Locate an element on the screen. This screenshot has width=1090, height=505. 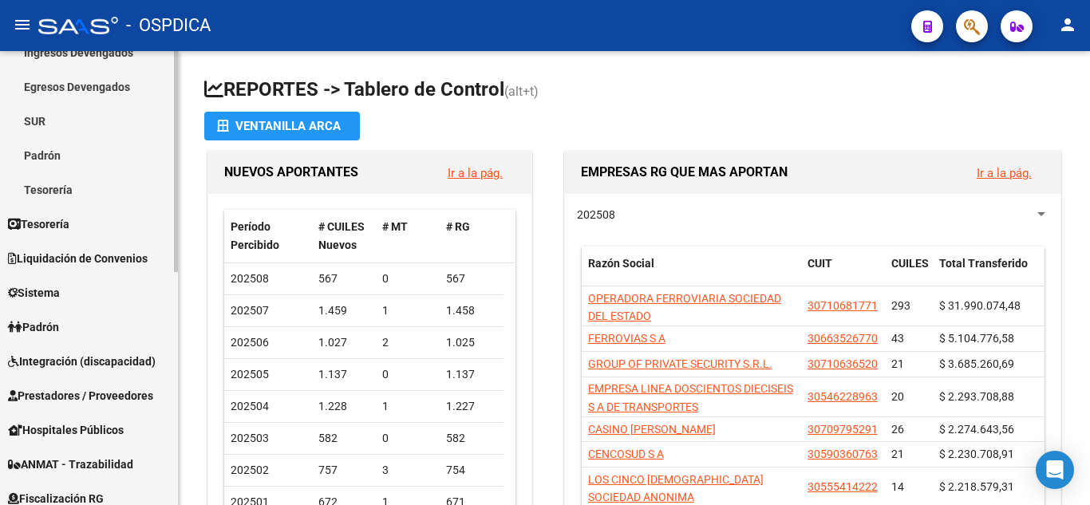
div: 2 is located at coordinates (408, 342).